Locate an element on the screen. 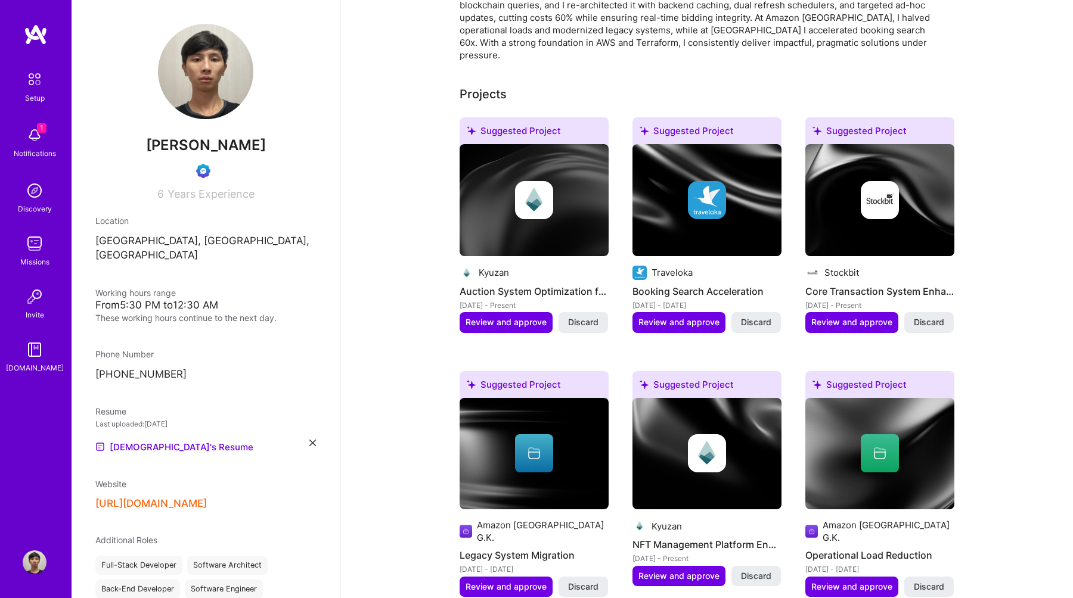 This screenshot has width=1073, height=598. div: From 5:30 PM to 12:30 AM is located at coordinates (206, 305).